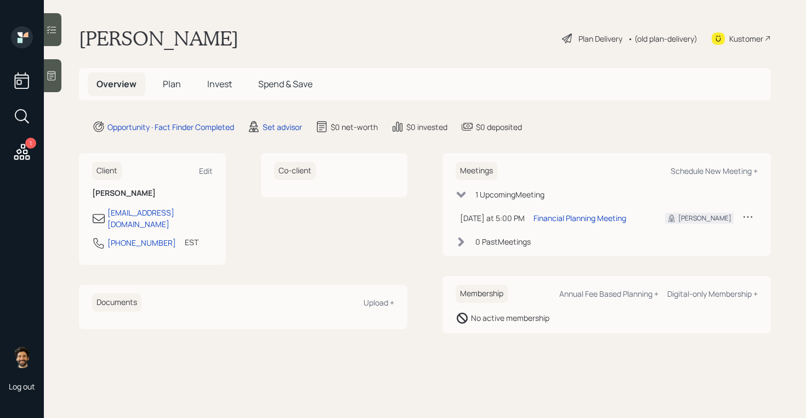 The width and height of the screenshot is (806, 418). I want to click on div: 1 Upcoming Meeting, so click(510, 194).